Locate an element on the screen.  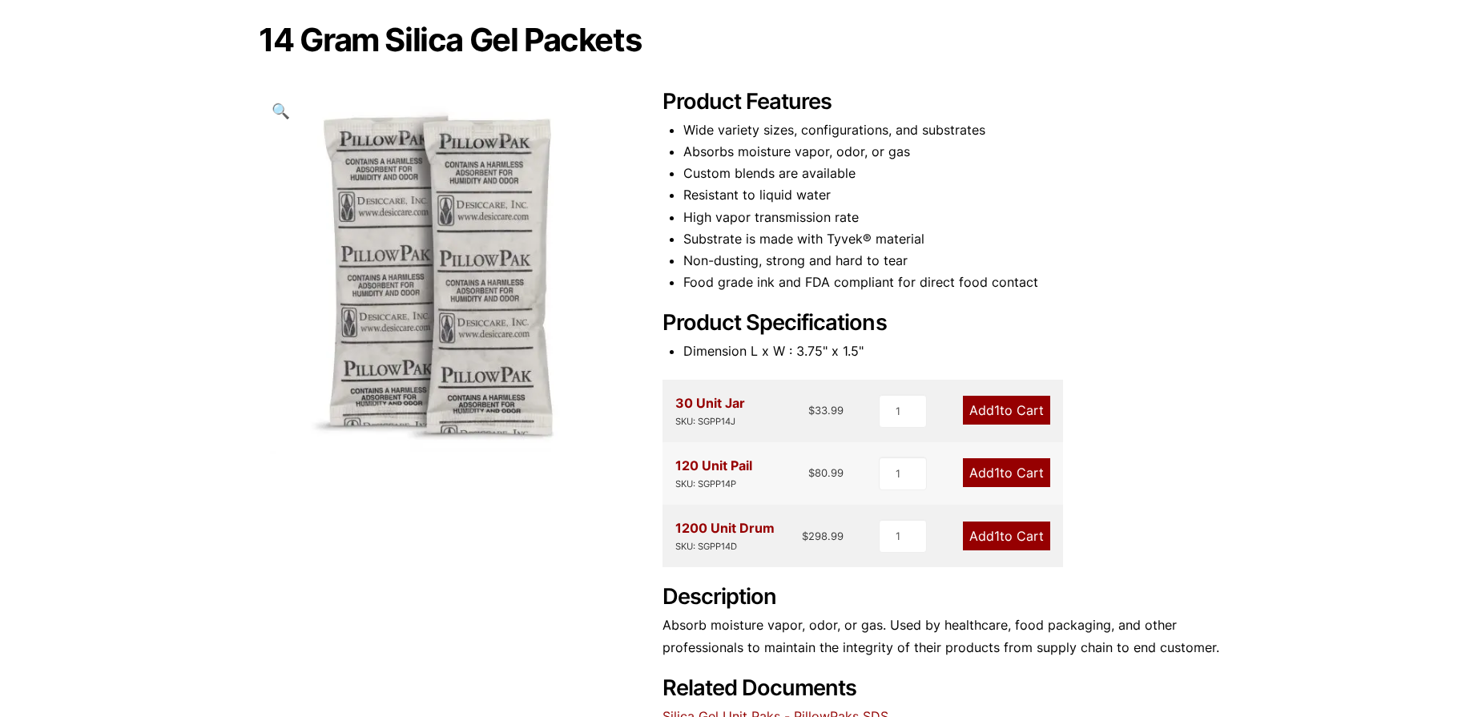
div: SKU: SGPP14P is located at coordinates (714, 484).